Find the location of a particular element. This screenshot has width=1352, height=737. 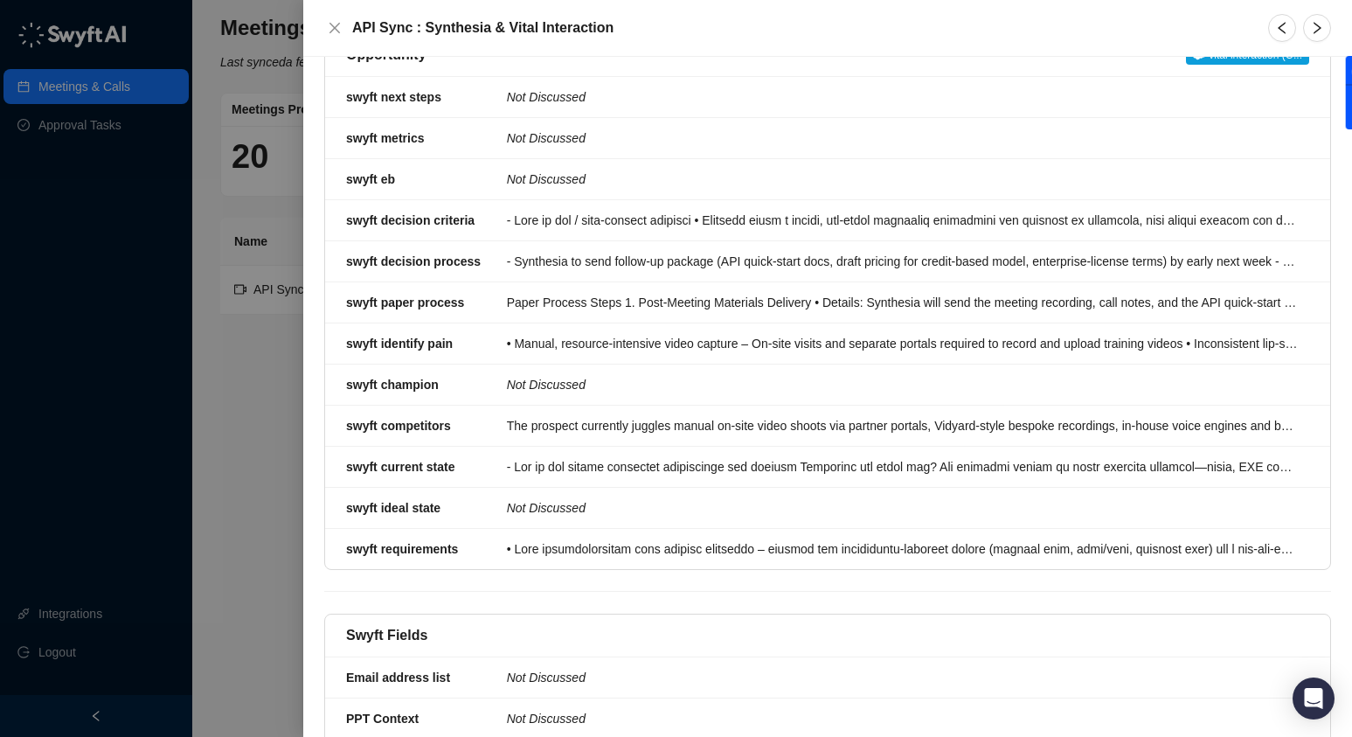

span: right is located at coordinates (1317, 28).